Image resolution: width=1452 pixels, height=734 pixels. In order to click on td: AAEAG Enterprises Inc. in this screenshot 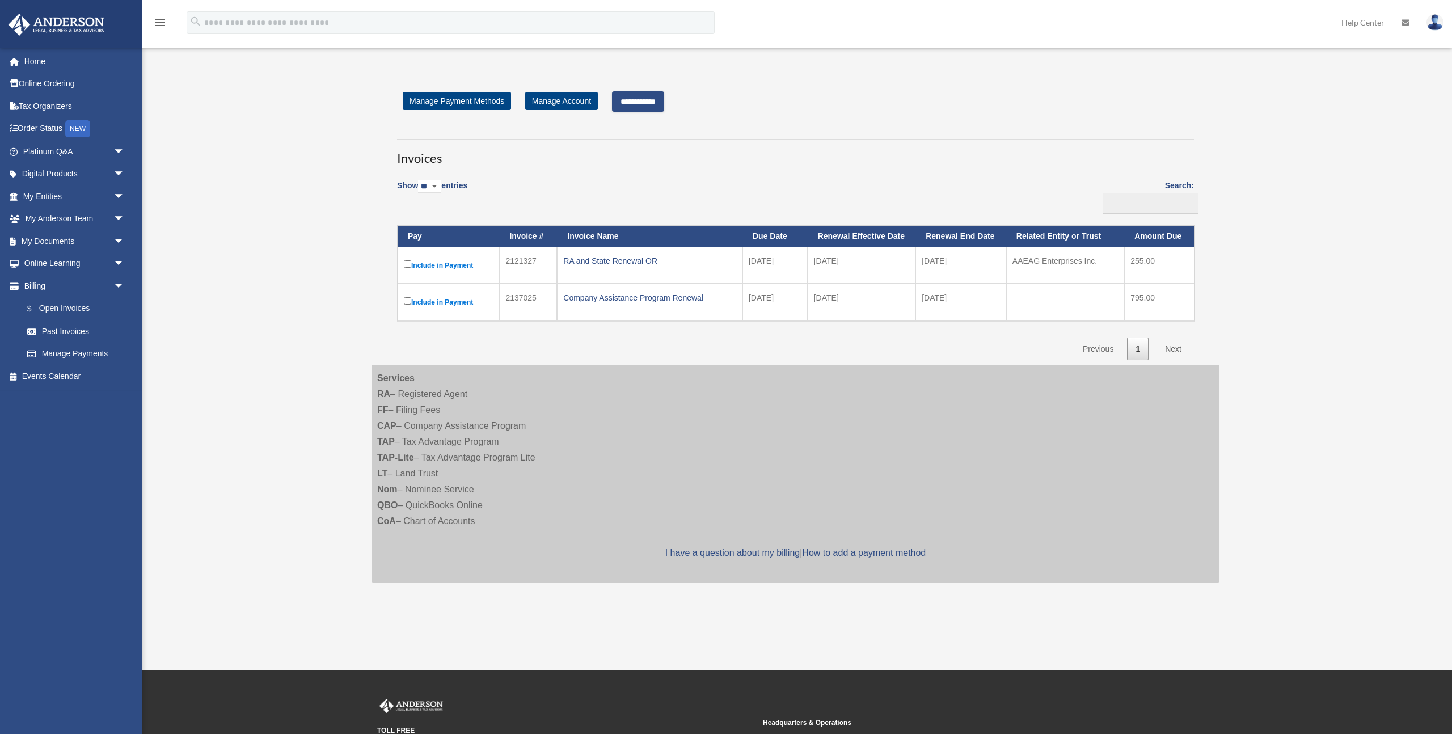, I will do `click(1065, 265)`.